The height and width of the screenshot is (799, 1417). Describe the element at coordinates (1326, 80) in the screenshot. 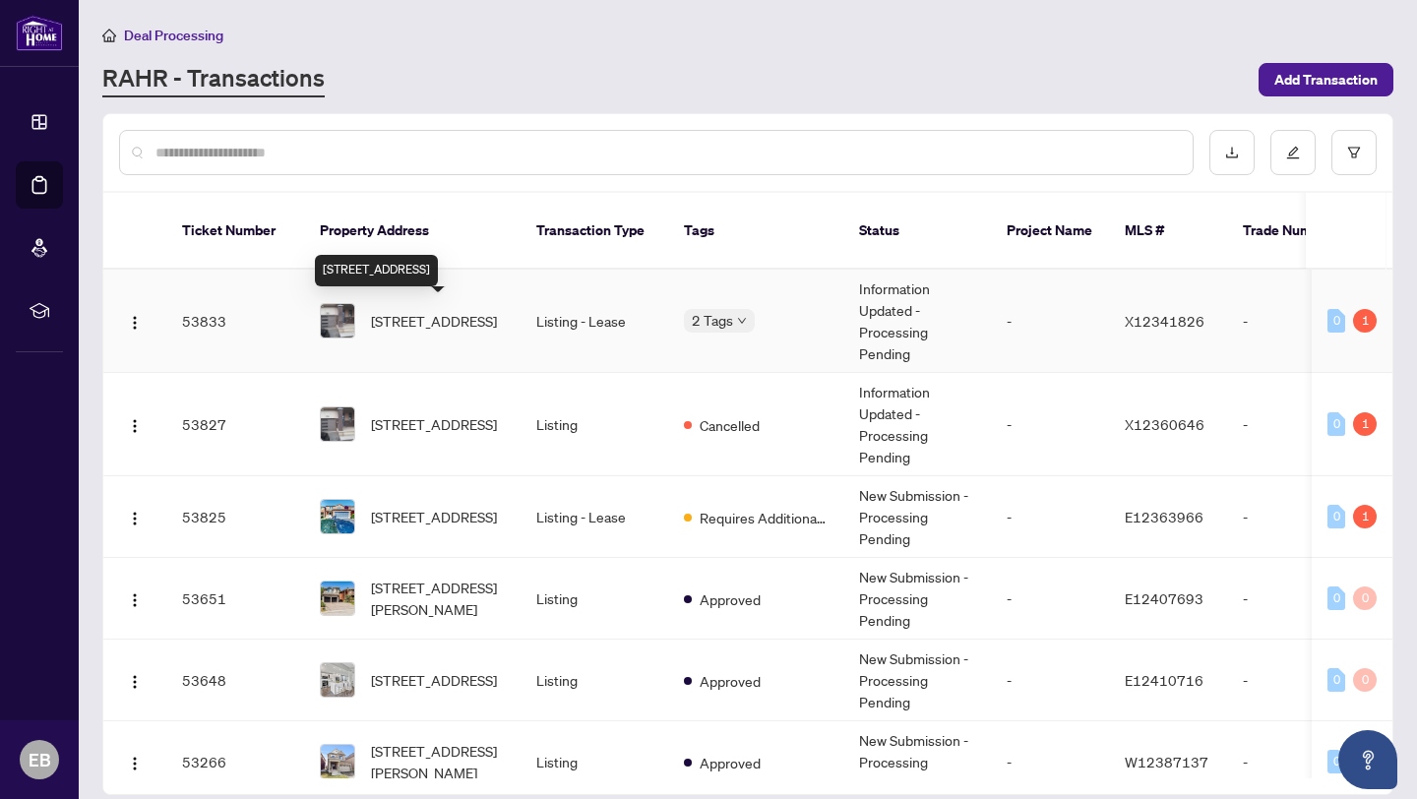

I see `span: Add Transaction` at that location.